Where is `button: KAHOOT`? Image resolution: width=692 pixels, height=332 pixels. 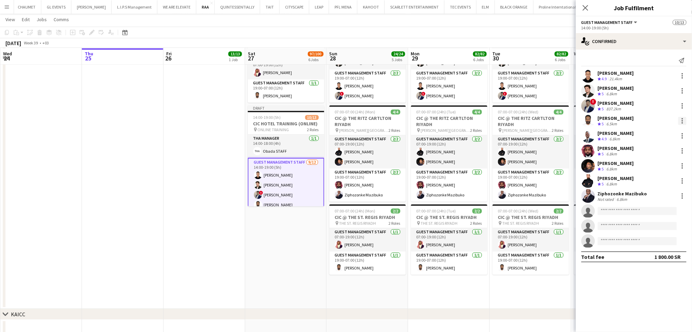
button: KAHOOT is located at coordinates (371, 7).